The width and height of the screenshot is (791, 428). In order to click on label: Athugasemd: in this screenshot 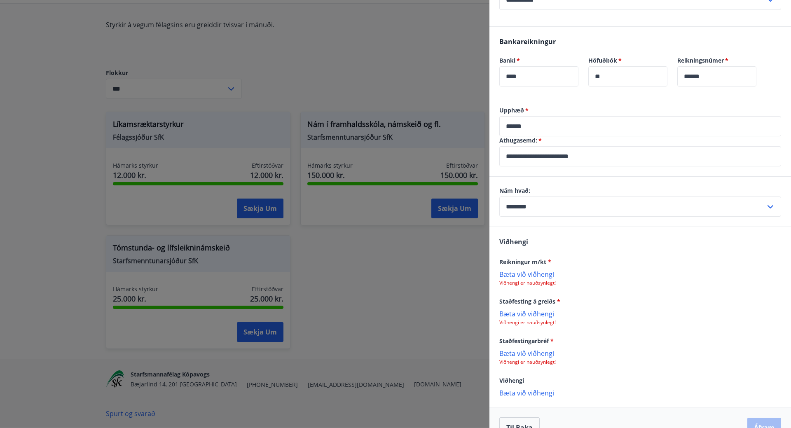, I will do `click(640, 141)`.